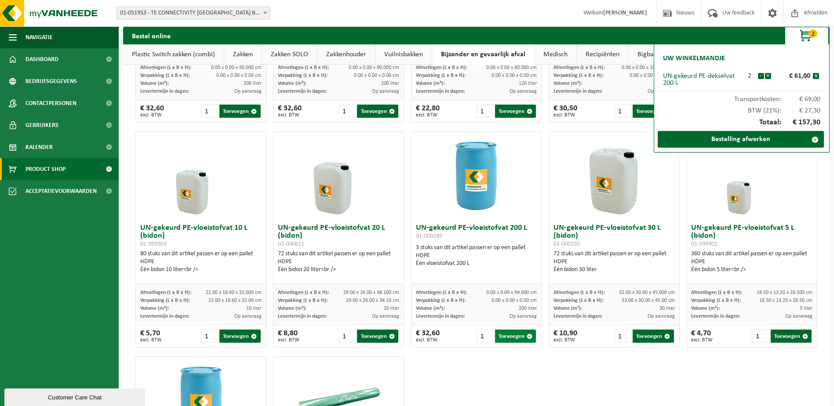 This screenshot has height=406, width=834. What do you see at coordinates (428, 111) in the screenshot?
I see `div: € 22,80` at bounding box center [428, 111].